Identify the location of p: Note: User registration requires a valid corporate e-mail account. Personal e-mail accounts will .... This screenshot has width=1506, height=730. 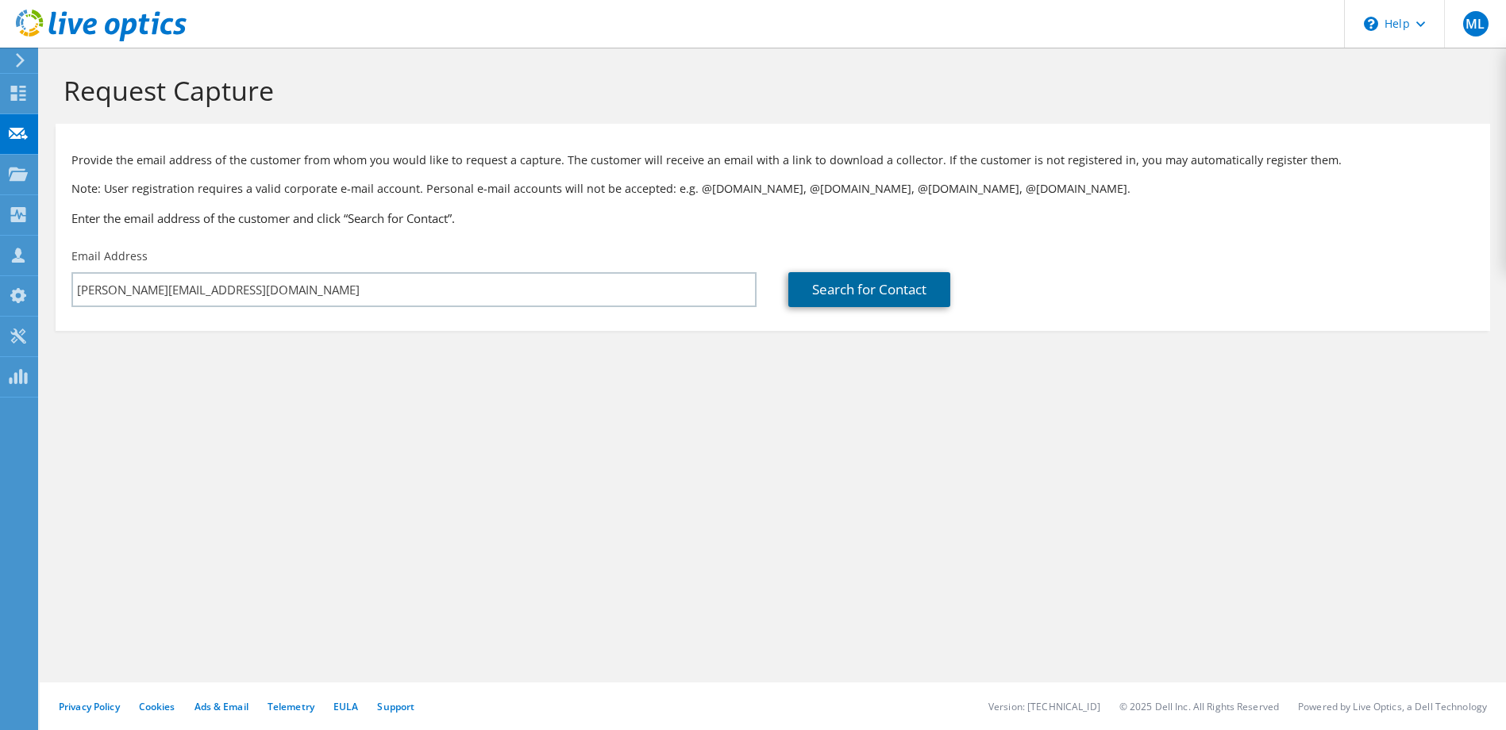
(772, 189).